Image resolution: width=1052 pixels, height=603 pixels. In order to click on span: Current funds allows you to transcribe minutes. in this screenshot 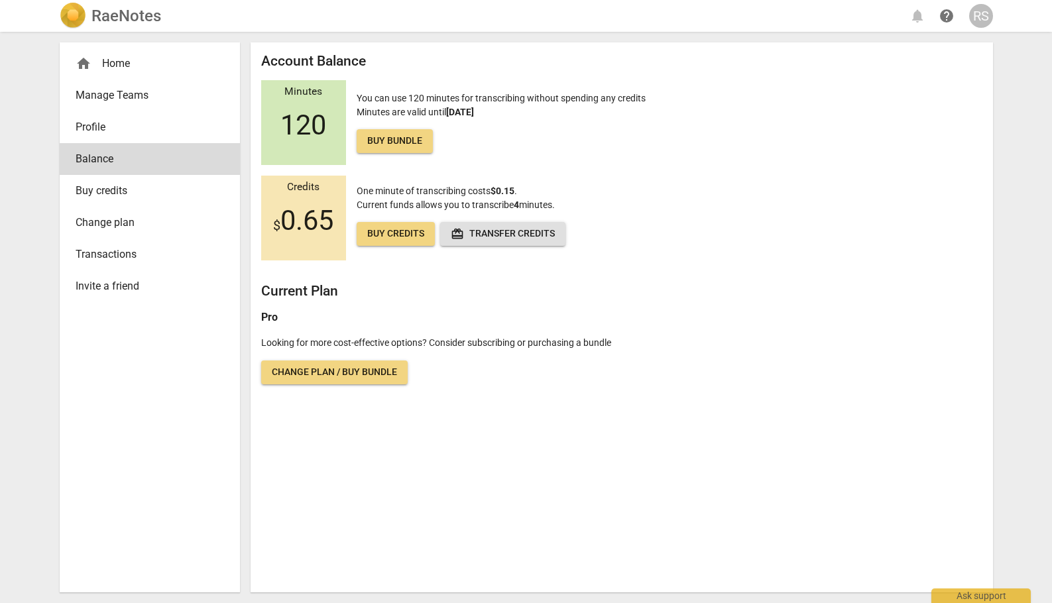, I will do `click(455, 205)`.